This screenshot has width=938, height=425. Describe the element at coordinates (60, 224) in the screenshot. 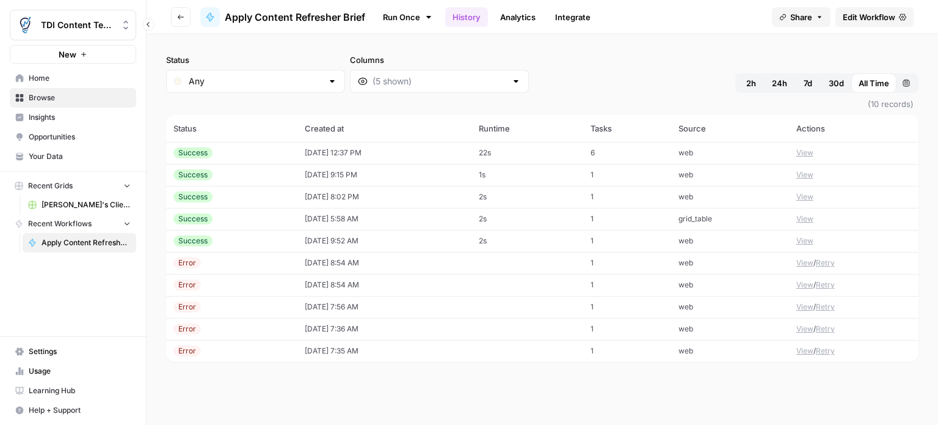

I see `span: Recent Workflows` at that location.